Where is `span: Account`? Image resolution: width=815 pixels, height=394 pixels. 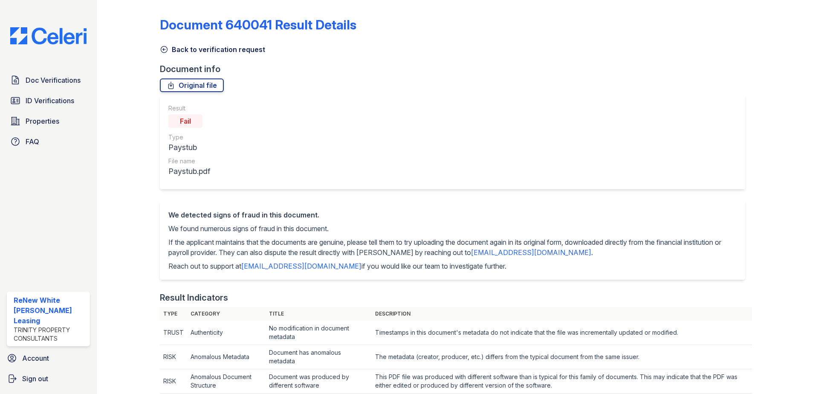
span: Account is located at coordinates (35, 358).